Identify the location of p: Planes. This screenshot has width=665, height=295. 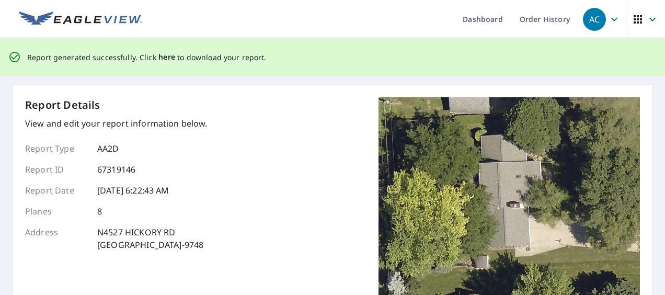
(56, 211).